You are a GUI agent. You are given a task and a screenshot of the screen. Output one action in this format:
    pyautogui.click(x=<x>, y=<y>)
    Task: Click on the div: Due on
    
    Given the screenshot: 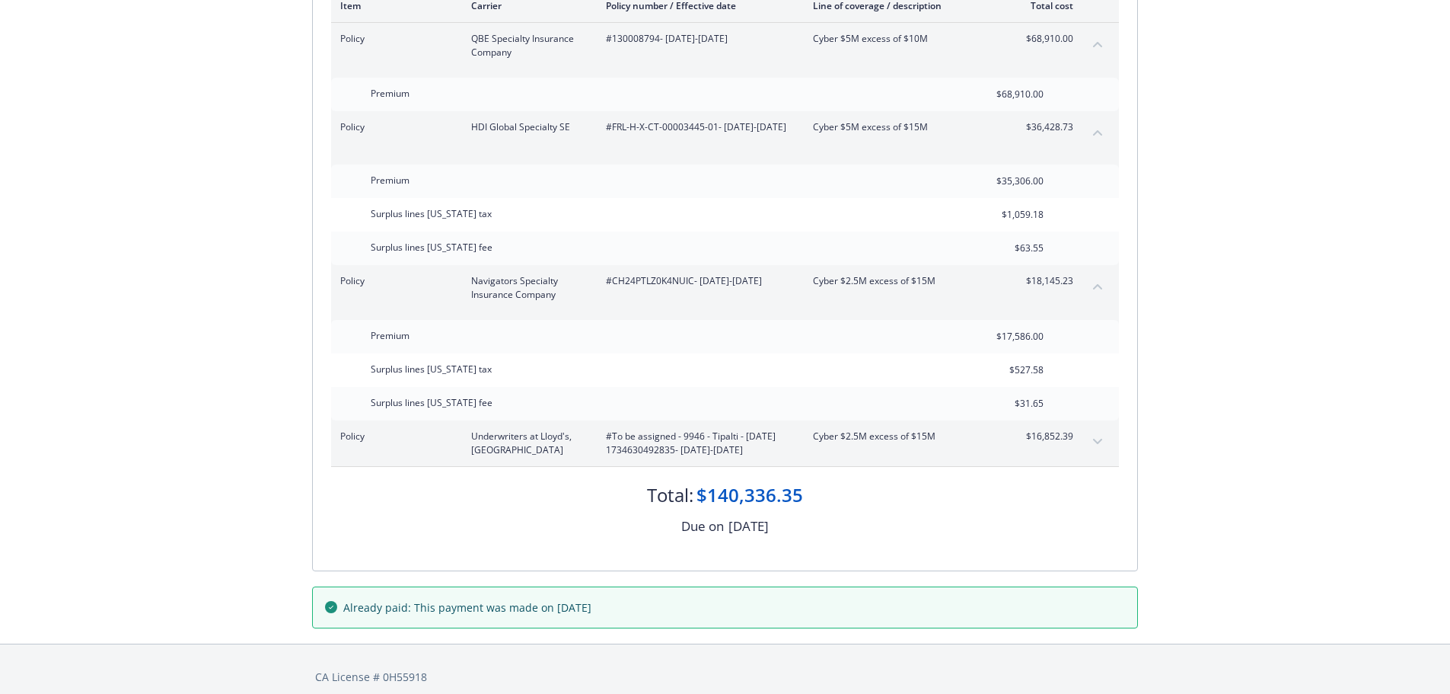 What is the action you would take?
    pyautogui.click(x=703, y=526)
    